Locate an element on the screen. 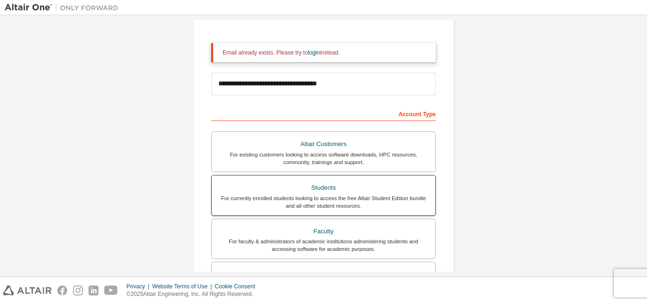  div: Cookie Consent is located at coordinates (237, 286).